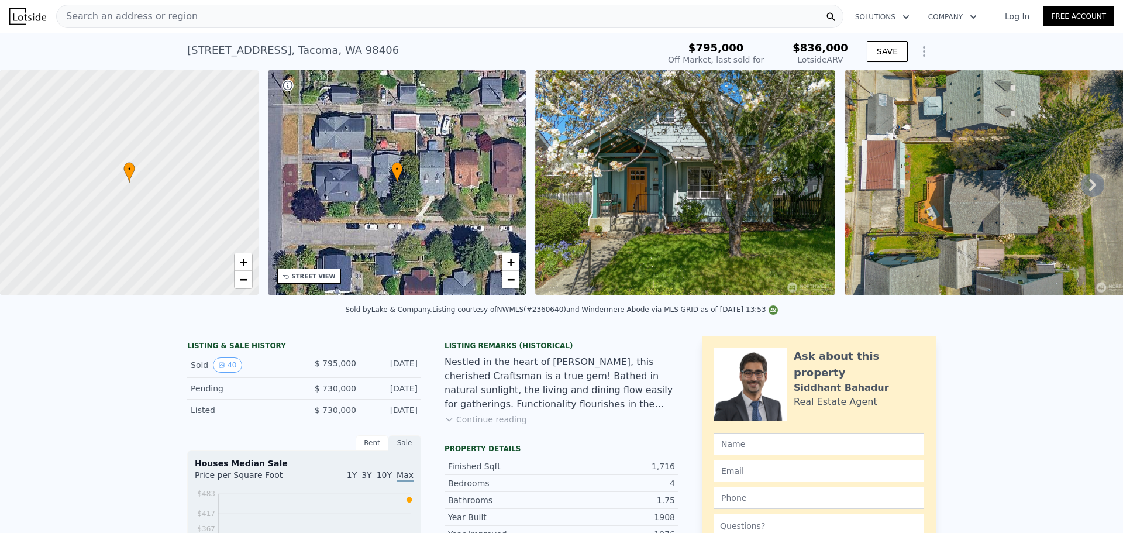 The width and height of the screenshot is (1123, 533). Describe the element at coordinates (243, 410) in the screenshot. I see `div: Listed` at that location.